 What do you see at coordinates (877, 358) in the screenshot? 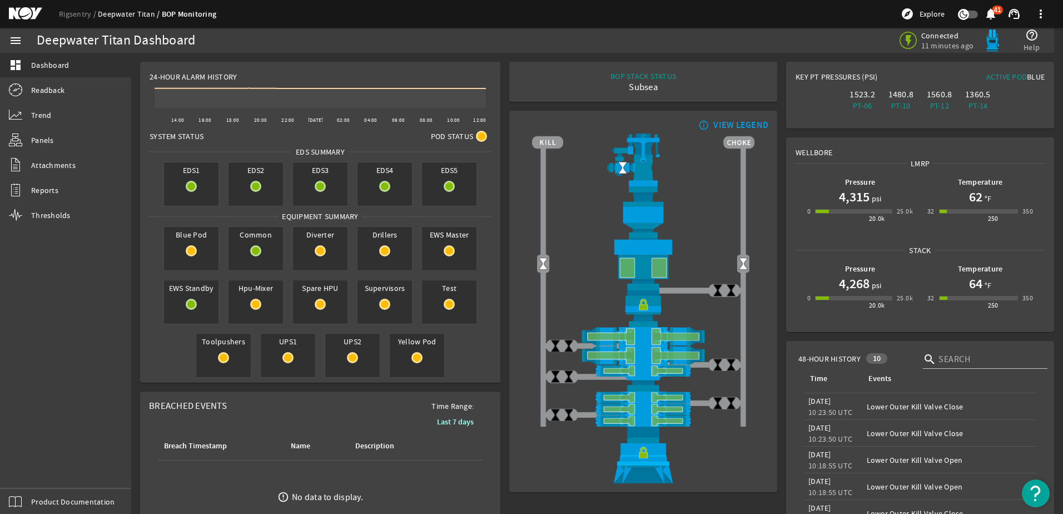
I see `div: 10` at bounding box center [877, 358].